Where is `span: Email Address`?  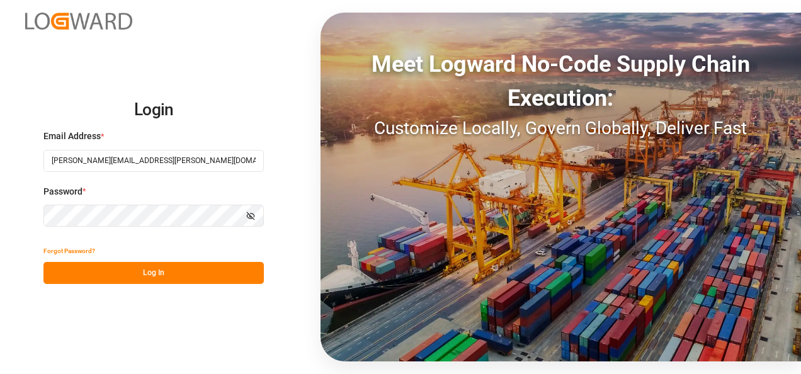 span: Email Address is located at coordinates (72, 136).